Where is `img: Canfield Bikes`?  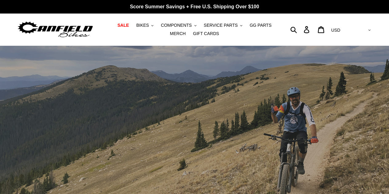
img: Canfield Bikes is located at coordinates (55, 30).